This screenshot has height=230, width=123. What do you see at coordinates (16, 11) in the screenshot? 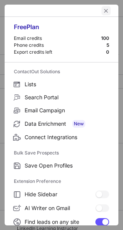
I see `button: right-button` at bounding box center [16, 11].